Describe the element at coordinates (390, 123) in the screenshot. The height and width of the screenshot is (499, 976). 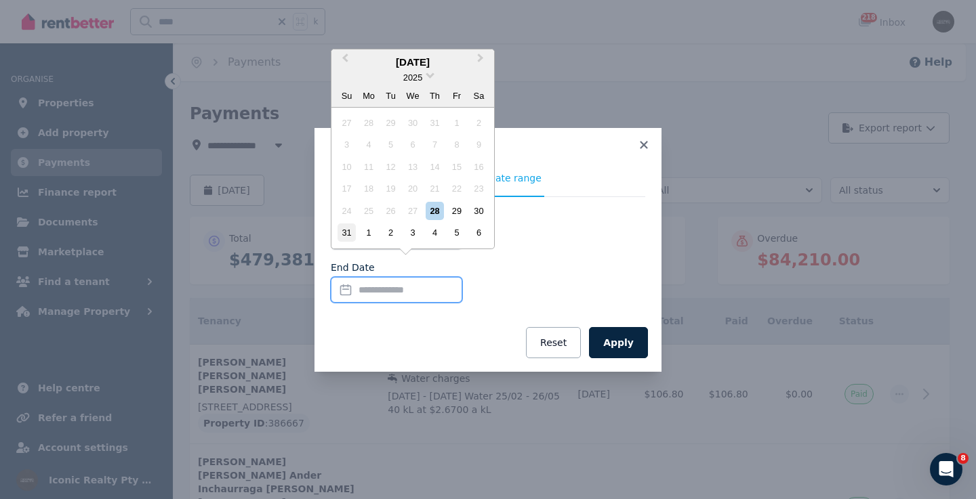
I see `div: Not available Tuesday, July 29th, 2025` at that location.